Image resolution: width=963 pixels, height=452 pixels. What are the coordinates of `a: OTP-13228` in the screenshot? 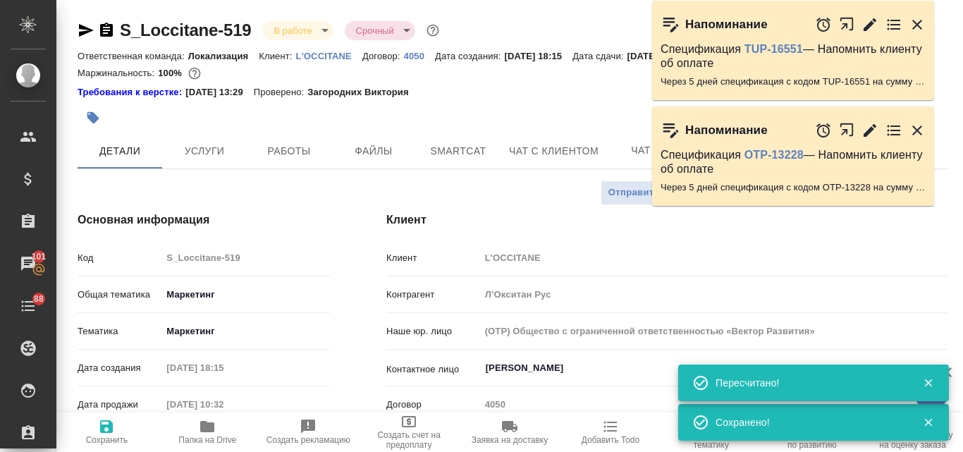 It's located at (774, 154).